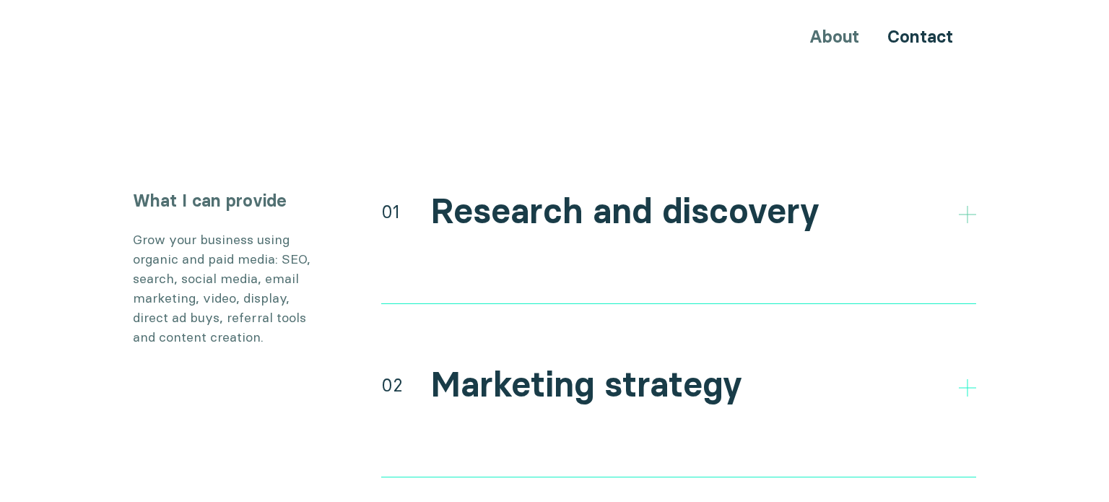 The height and width of the screenshot is (502, 1109). What do you see at coordinates (392, 385) in the screenshot?
I see `div: 02` at bounding box center [392, 385].